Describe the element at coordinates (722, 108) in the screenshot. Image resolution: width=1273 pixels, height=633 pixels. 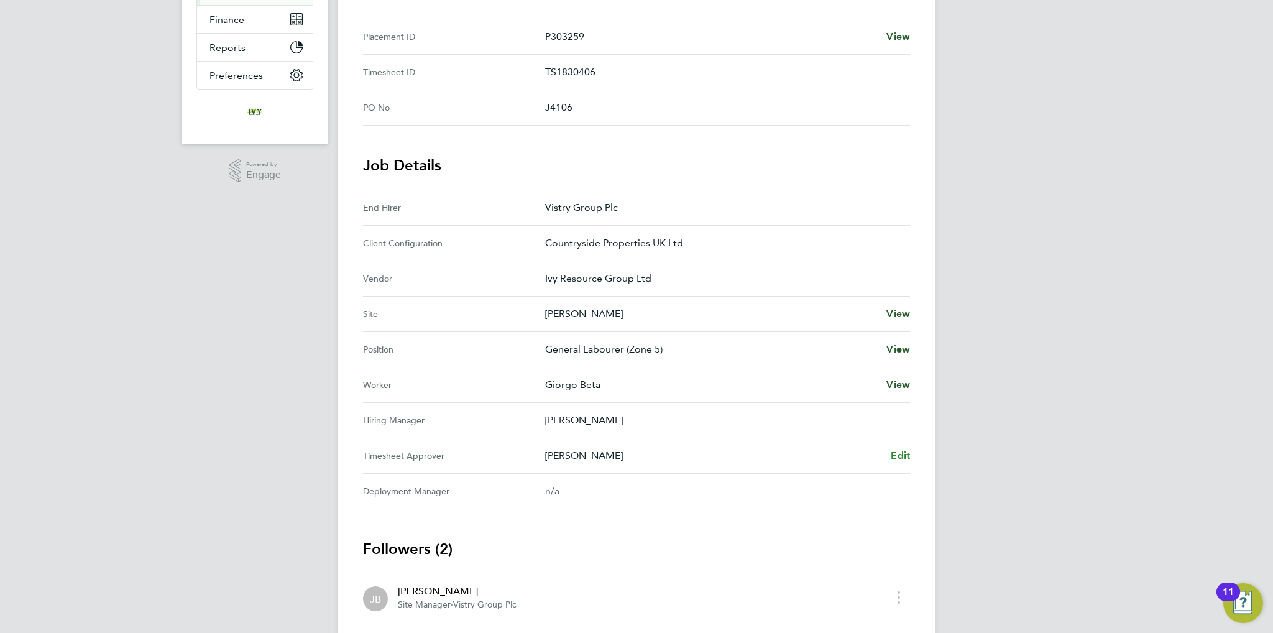
I see `p: J4106` at that location.